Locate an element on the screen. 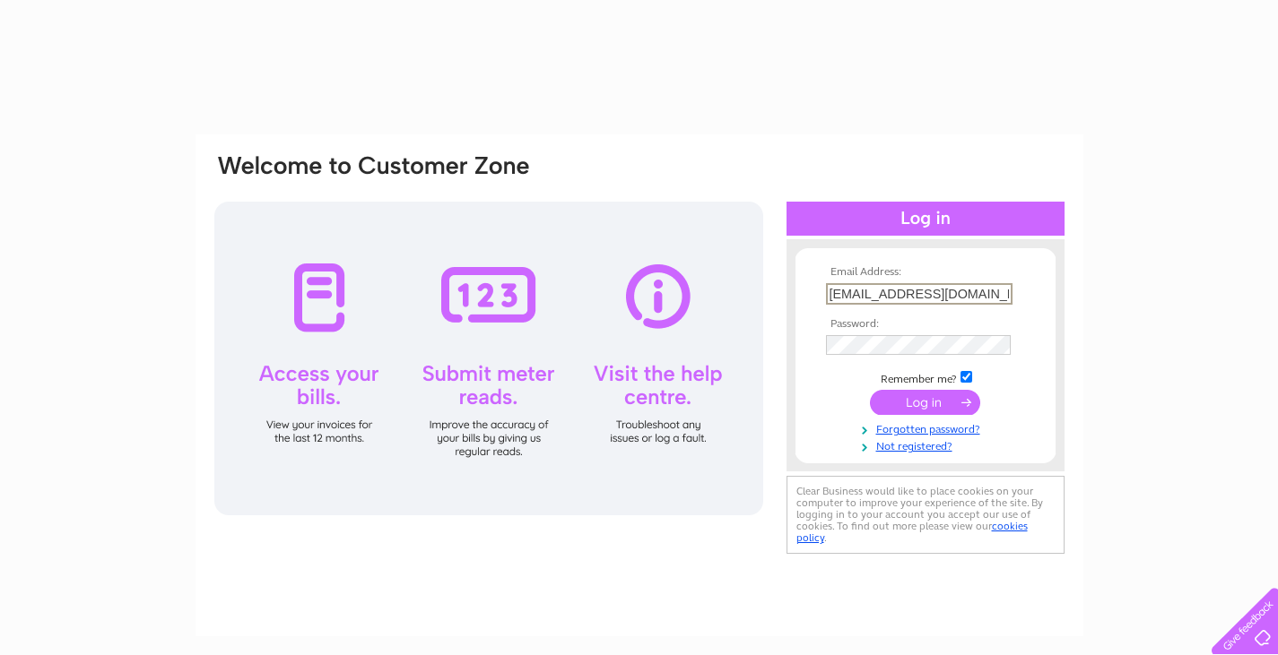  th: Password: is located at coordinates (925, 325).